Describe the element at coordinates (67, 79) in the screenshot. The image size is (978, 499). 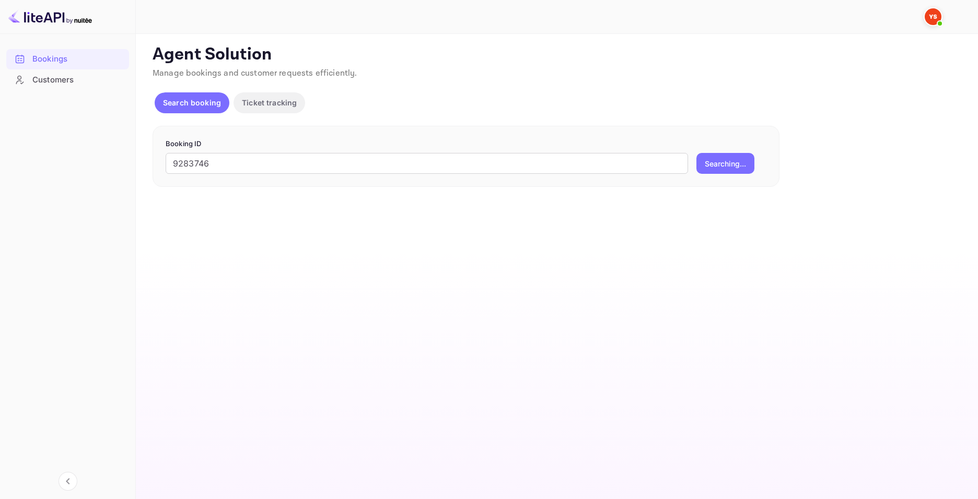
I see `a: Customers` at that location.